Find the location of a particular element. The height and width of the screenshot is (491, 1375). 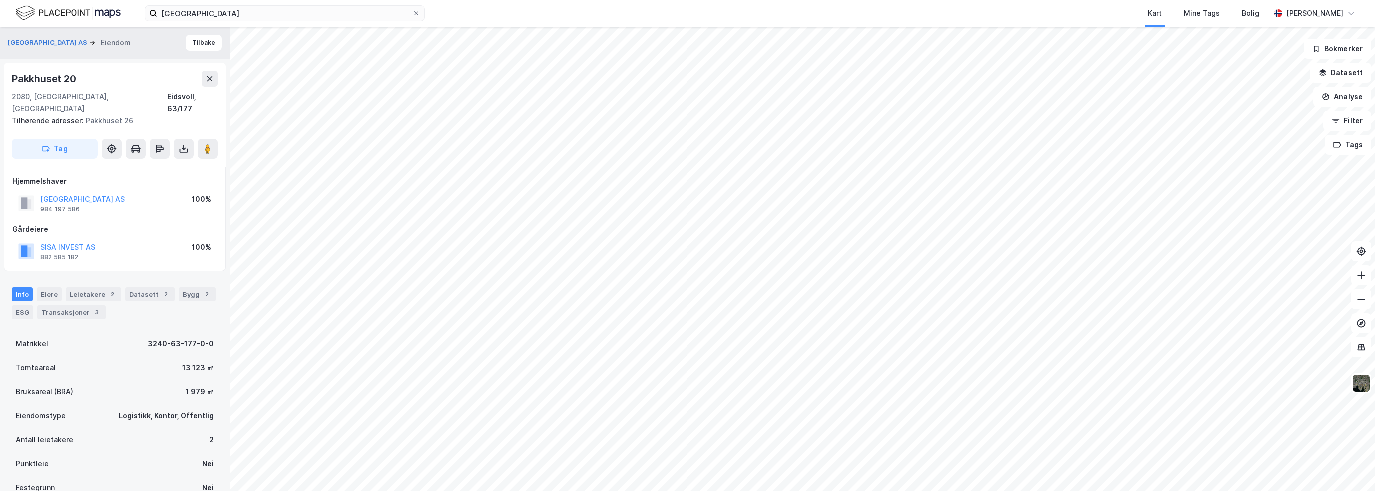

button: Datasett is located at coordinates (1341, 73).